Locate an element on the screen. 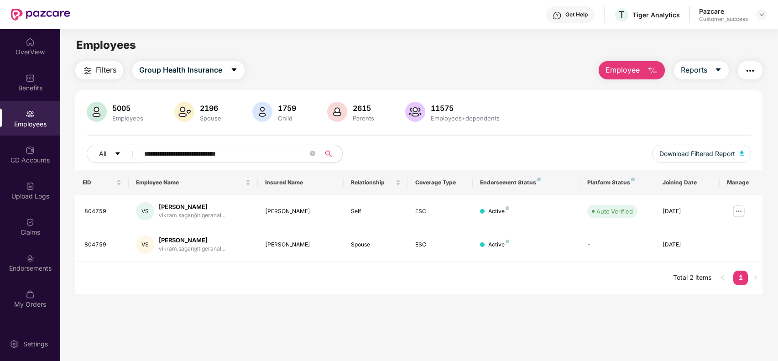 The image size is (778, 361). div: Pazcare is located at coordinates (723, 11).